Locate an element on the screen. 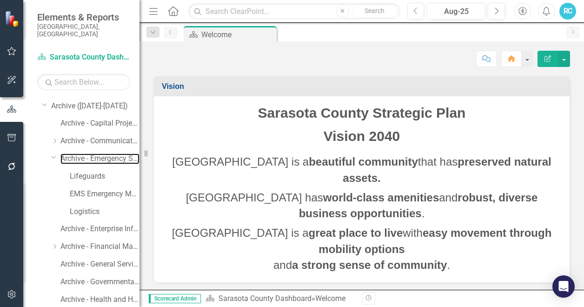 Image resolution: width=584 pixels, height=307 pixels. a: Archive - Governmental Relations is located at coordinates (100, 282).